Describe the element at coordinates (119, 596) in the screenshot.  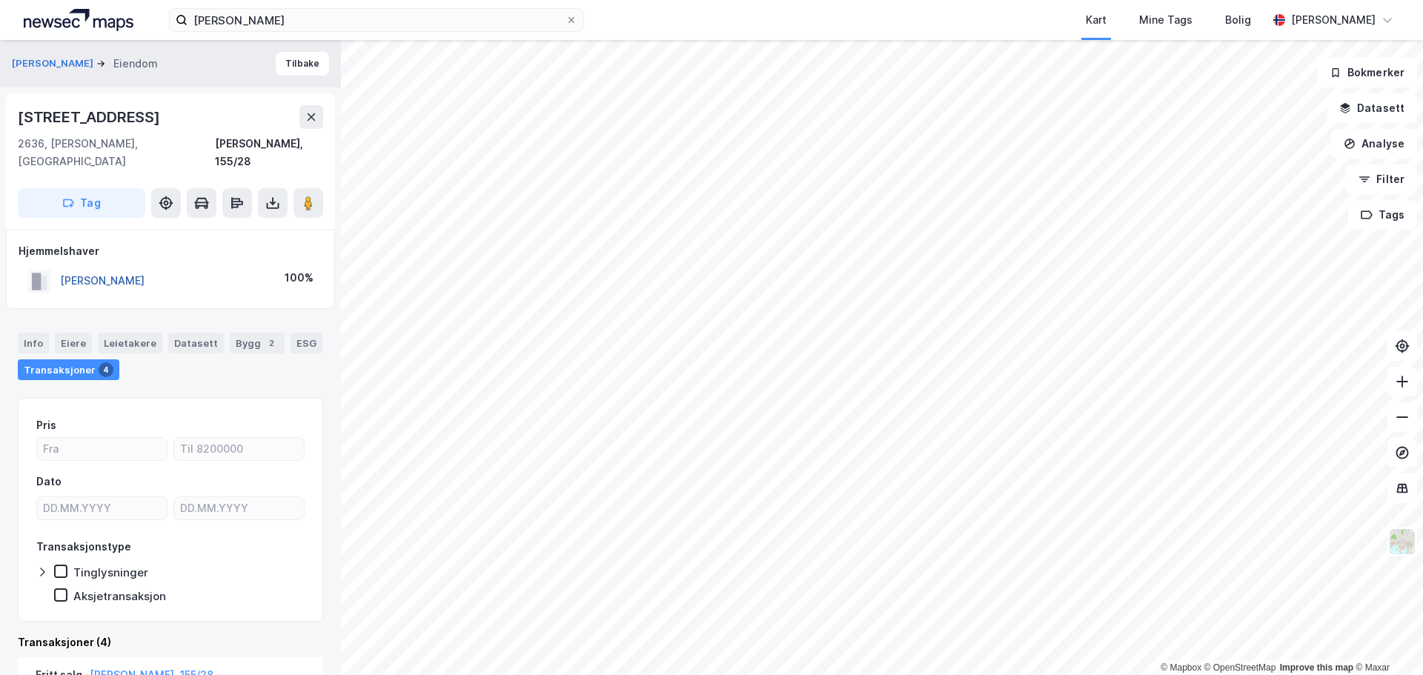
I see `div: Aksjetransaksjon` at that location.